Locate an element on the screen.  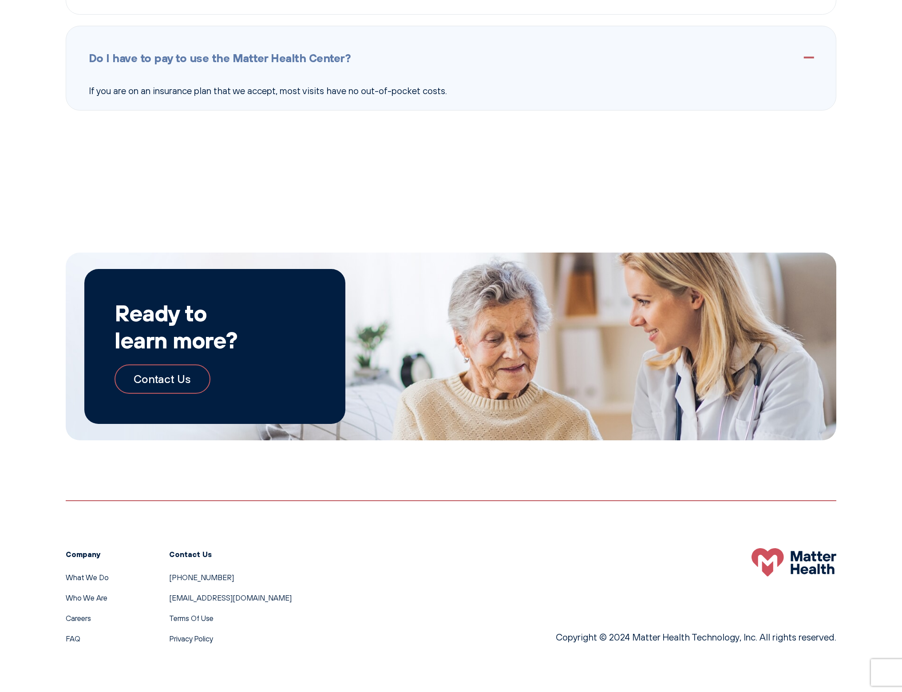
a: Privacy Policy is located at coordinates (191, 639).